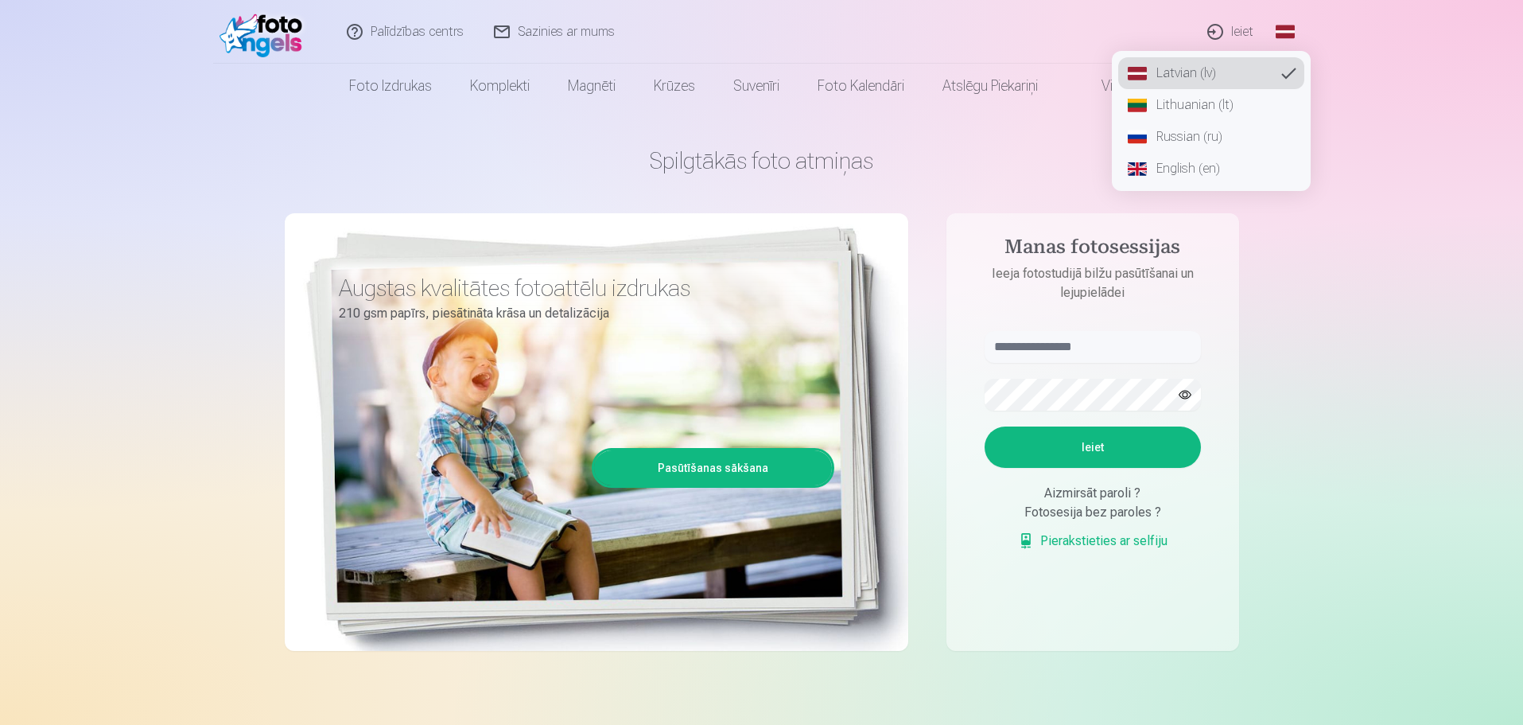 The image size is (1523, 725). I want to click on a: Krūzes, so click(675, 86).